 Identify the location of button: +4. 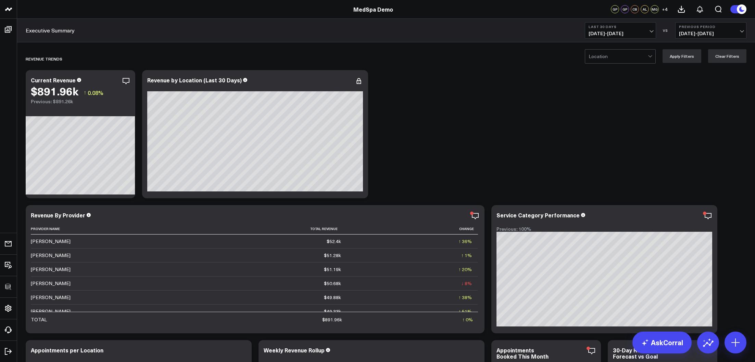
(664, 9).